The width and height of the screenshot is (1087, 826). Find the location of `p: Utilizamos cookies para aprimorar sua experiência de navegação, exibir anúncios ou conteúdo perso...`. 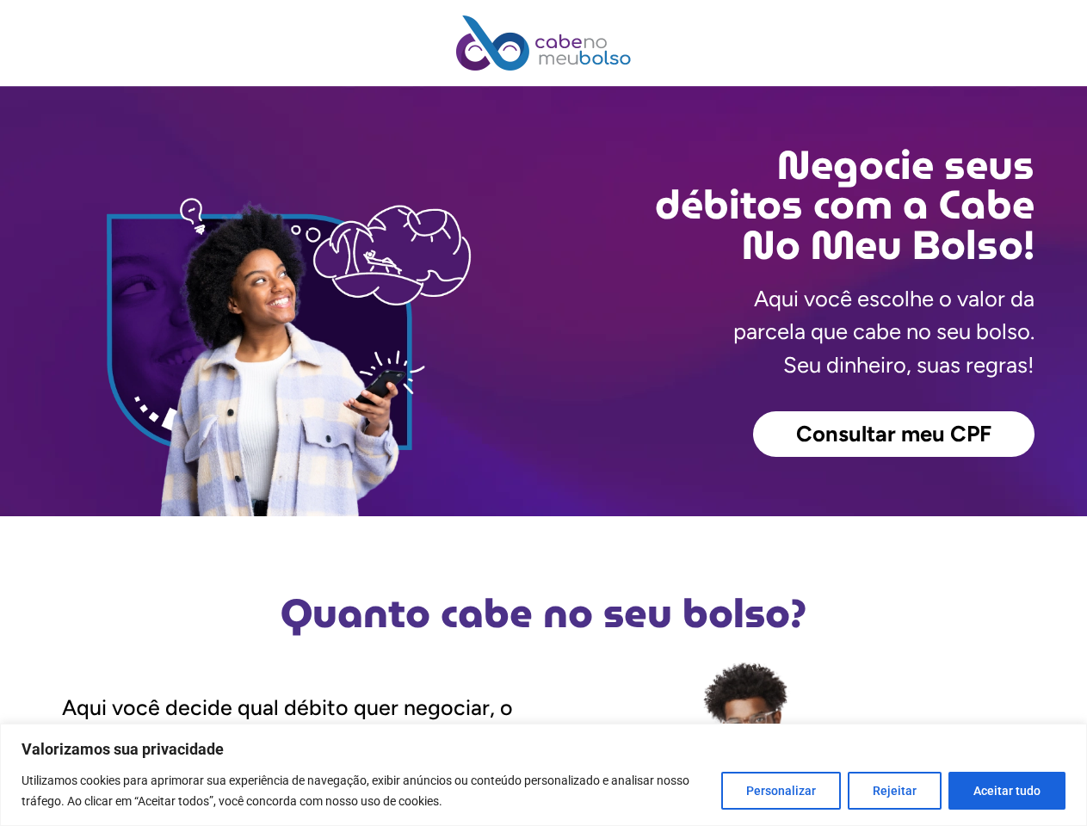

p: Utilizamos cookies para aprimorar sua experiência de navegação, exibir anúncios ou conteúdo perso... is located at coordinates (365, 791).